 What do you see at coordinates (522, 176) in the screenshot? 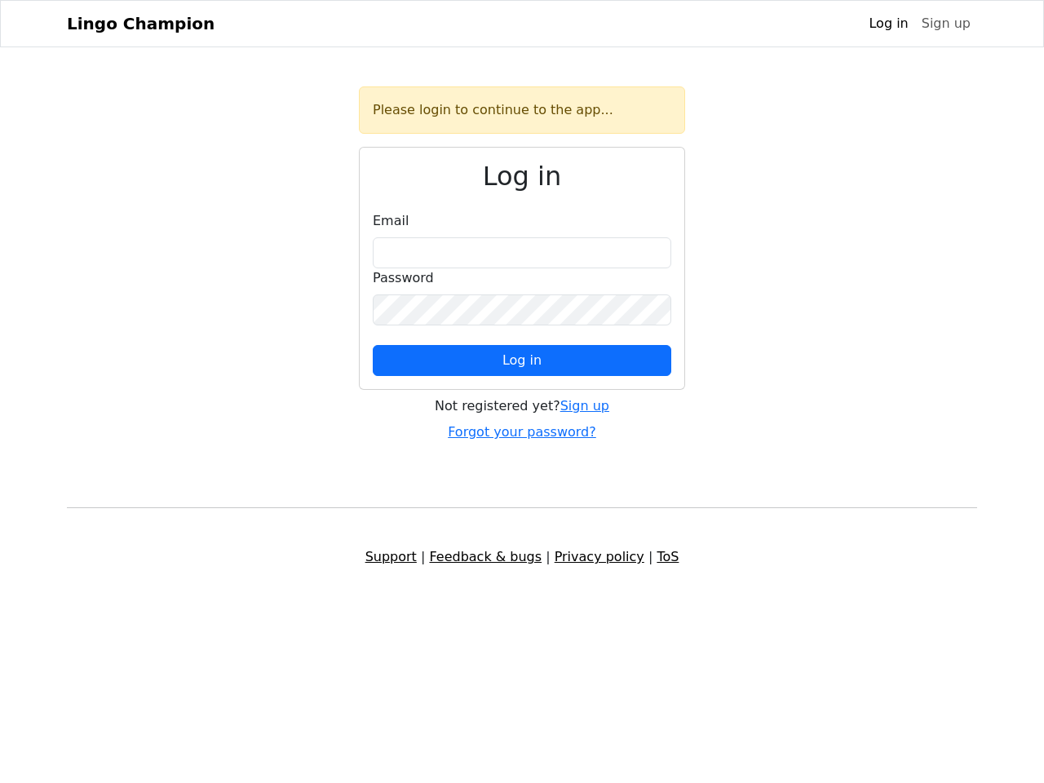
I see `h2: Log in` at bounding box center [522, 176].